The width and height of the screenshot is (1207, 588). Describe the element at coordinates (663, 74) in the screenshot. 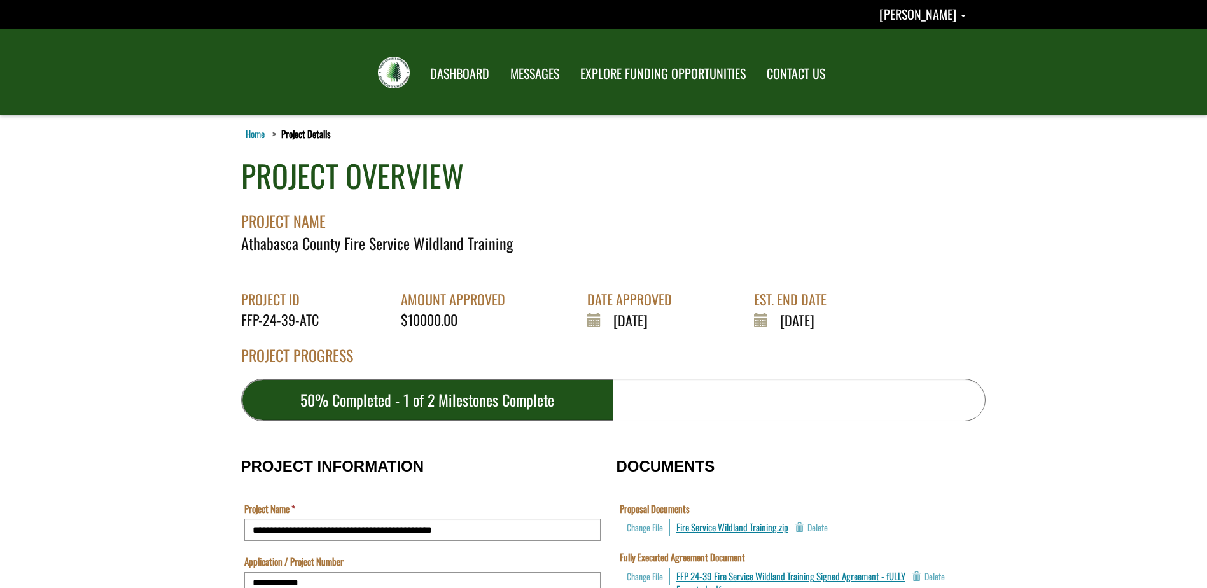

I see `a: EXPLORE FUNDING OPPORTUNITIES` at that location.